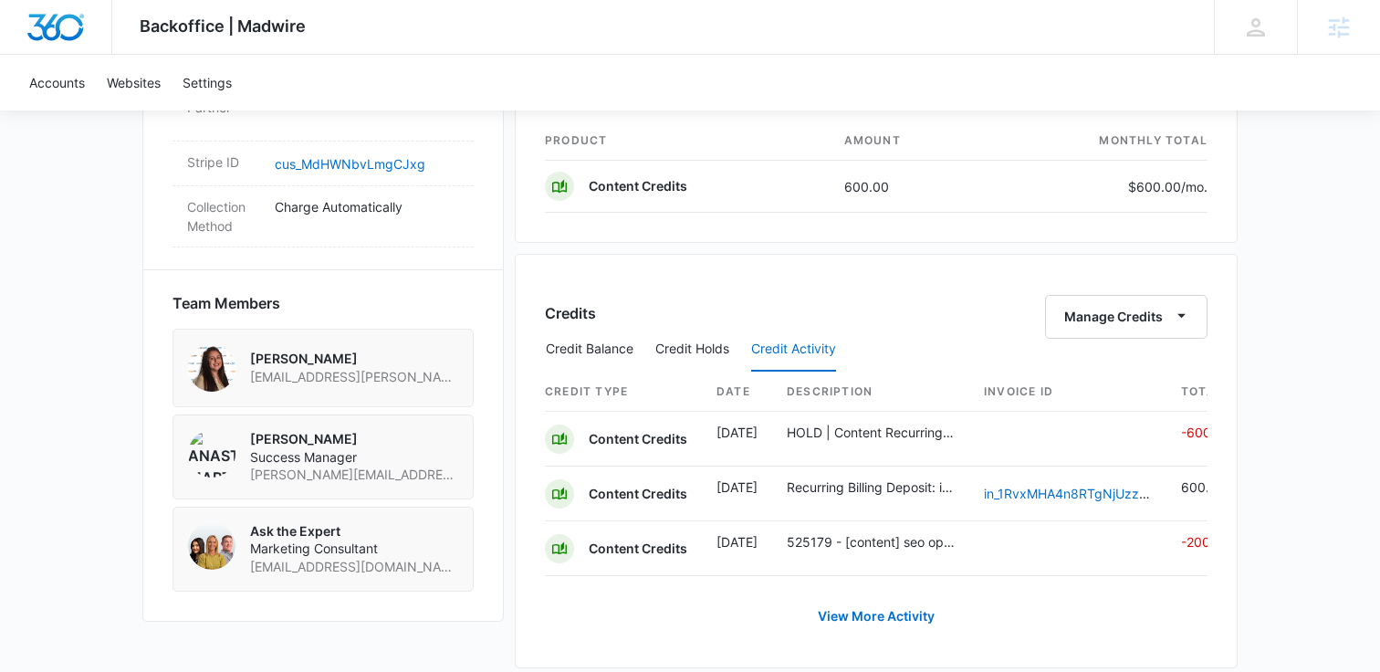 This screenshot has height=672, width=1380. I want to click on span: Backoffice | Madwire, so click(223, 26).